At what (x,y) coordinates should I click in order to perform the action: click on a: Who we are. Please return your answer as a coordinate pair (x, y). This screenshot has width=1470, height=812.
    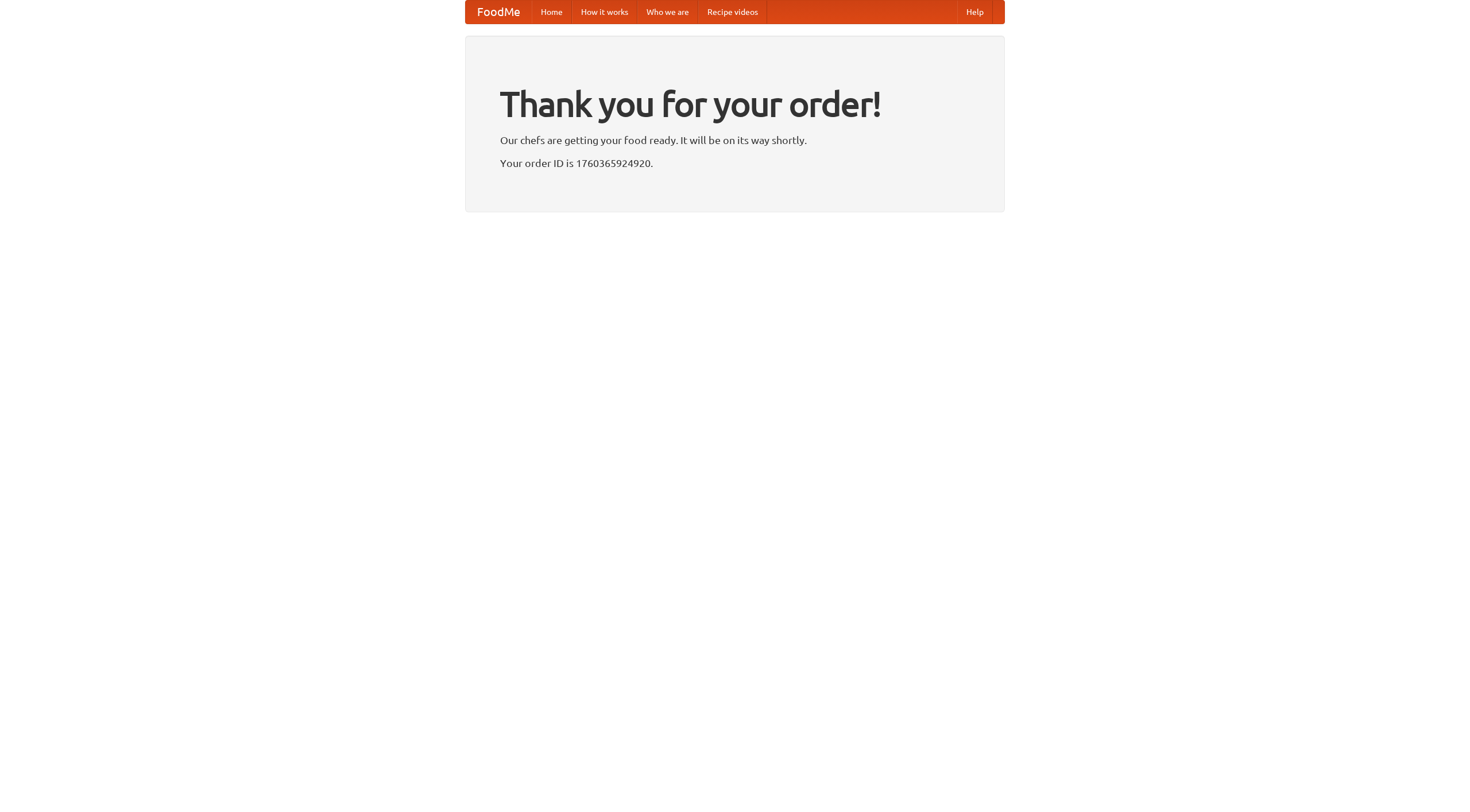
    Looking at the image, I should click on (668, 12).